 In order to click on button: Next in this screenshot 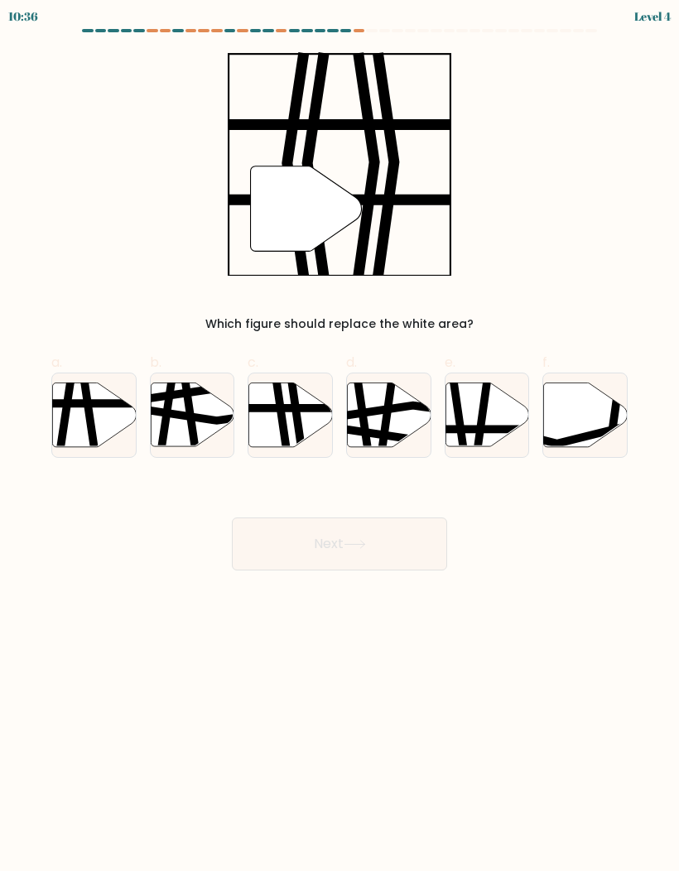, I will do `click(339, 544)`.